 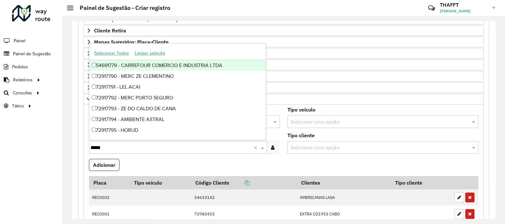 I want to click on span: Painel, so click(x=19, y=41).